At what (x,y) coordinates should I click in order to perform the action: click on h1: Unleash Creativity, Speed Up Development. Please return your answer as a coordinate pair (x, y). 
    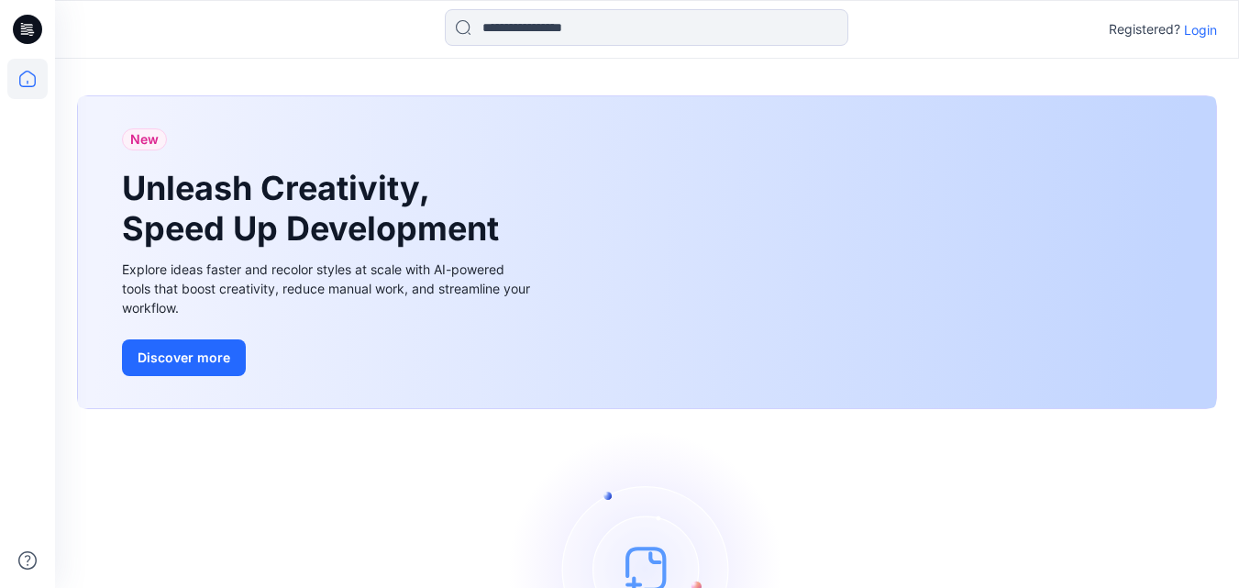
    Looking at the image, I should click on (315, 208).